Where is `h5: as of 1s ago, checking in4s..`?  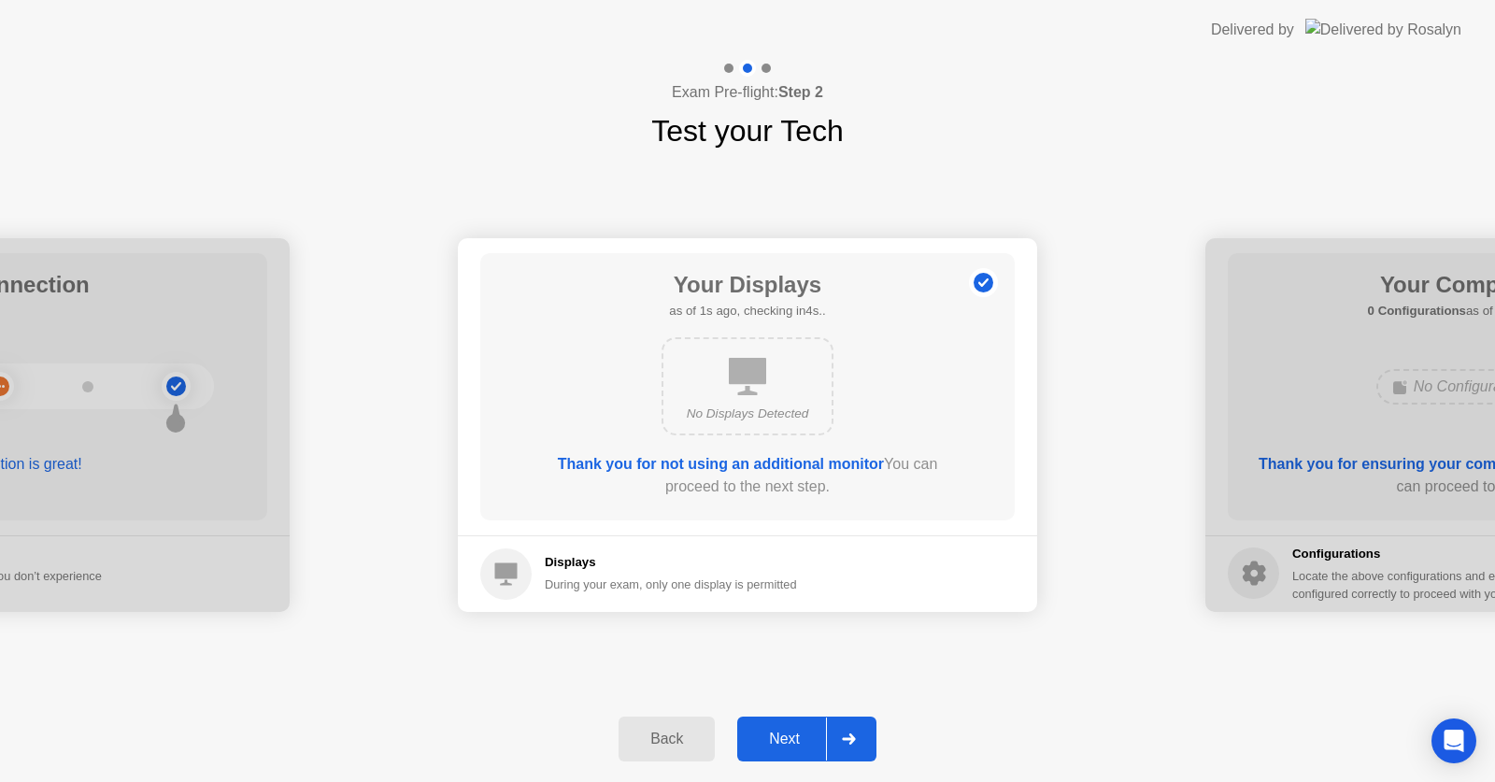 h5: as of 1s ago, checking in4s.. is located at coordinates (746, 311).